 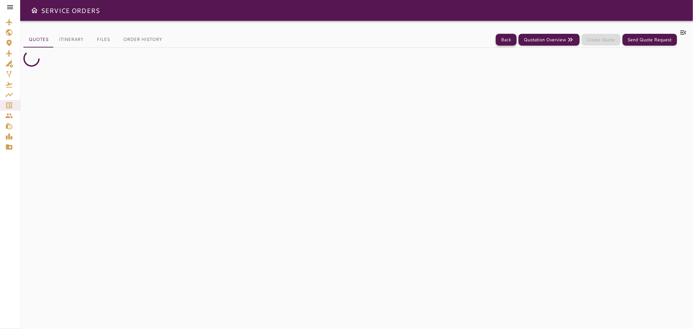 What do you see at coordinates (70, 10) in the screenshot?
I see `h6: SERVICE ORDERS` at bounding box center [70, 10].